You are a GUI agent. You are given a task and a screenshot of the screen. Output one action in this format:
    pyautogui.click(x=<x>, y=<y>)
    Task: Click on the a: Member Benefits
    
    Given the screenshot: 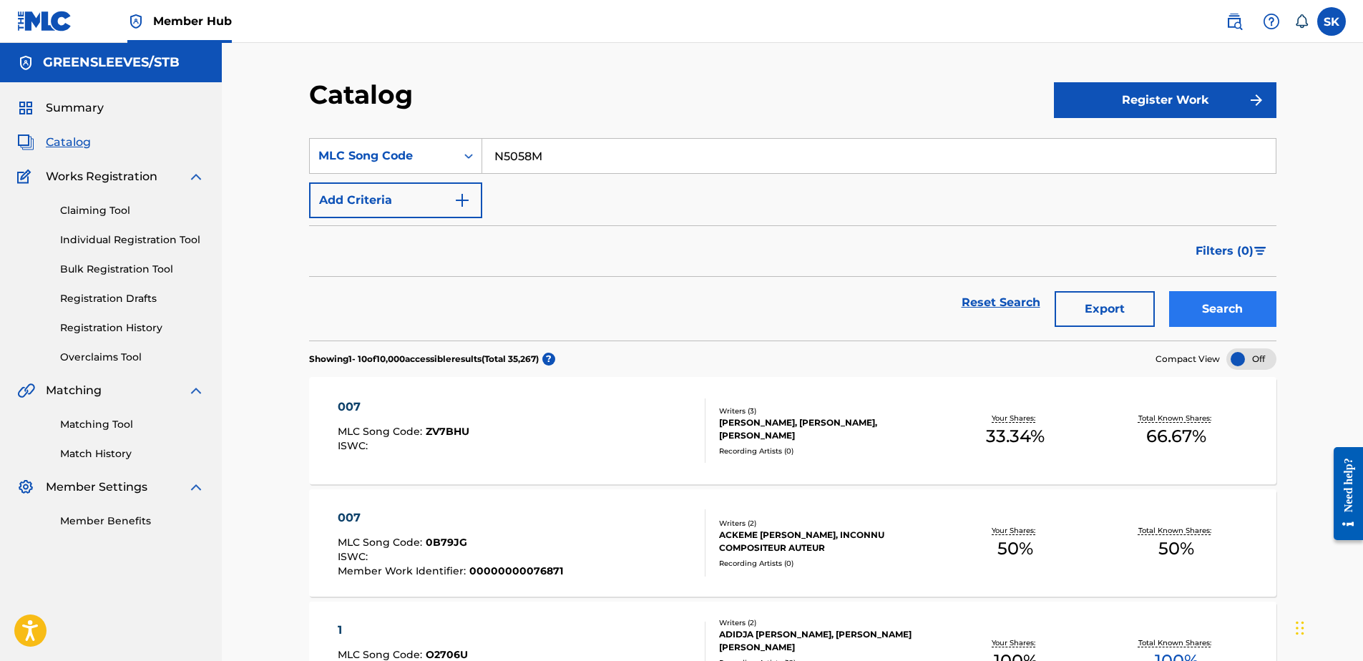 What is the action you would take?
    pyautogui.click(x=132, y=521)
    